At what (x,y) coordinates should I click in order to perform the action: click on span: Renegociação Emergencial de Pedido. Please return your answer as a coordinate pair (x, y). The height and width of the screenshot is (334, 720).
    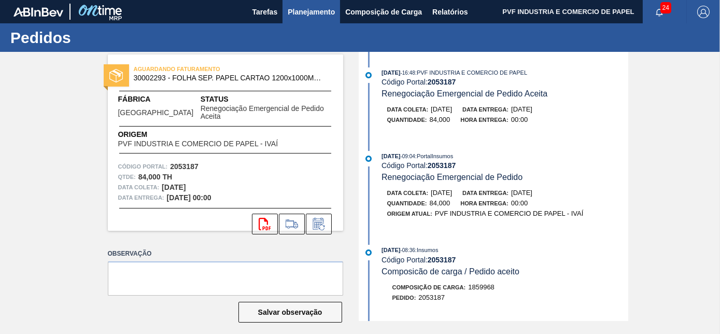
    Looking at the image, I should click on (452, 177).